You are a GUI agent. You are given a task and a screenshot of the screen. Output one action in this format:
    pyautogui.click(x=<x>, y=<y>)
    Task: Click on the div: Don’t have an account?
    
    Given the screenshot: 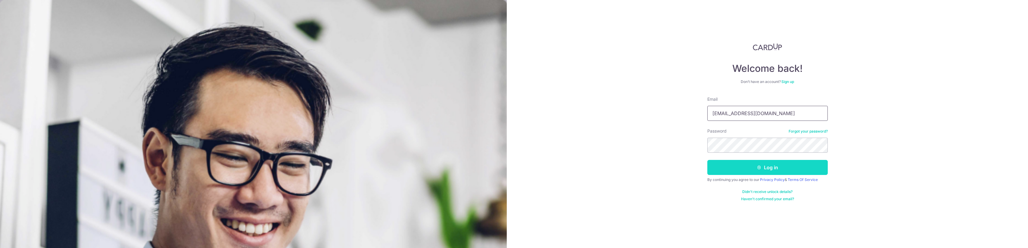 What is the action you would take?
    pyautogui.click(x=768, y=82)
    